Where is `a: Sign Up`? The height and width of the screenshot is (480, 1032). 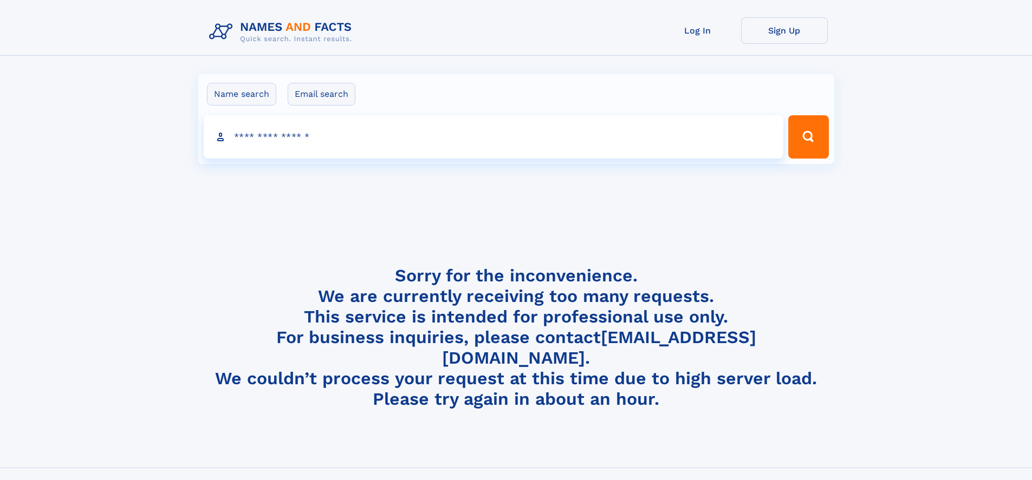 a: Sign Up is located at coordinates (784, 30).